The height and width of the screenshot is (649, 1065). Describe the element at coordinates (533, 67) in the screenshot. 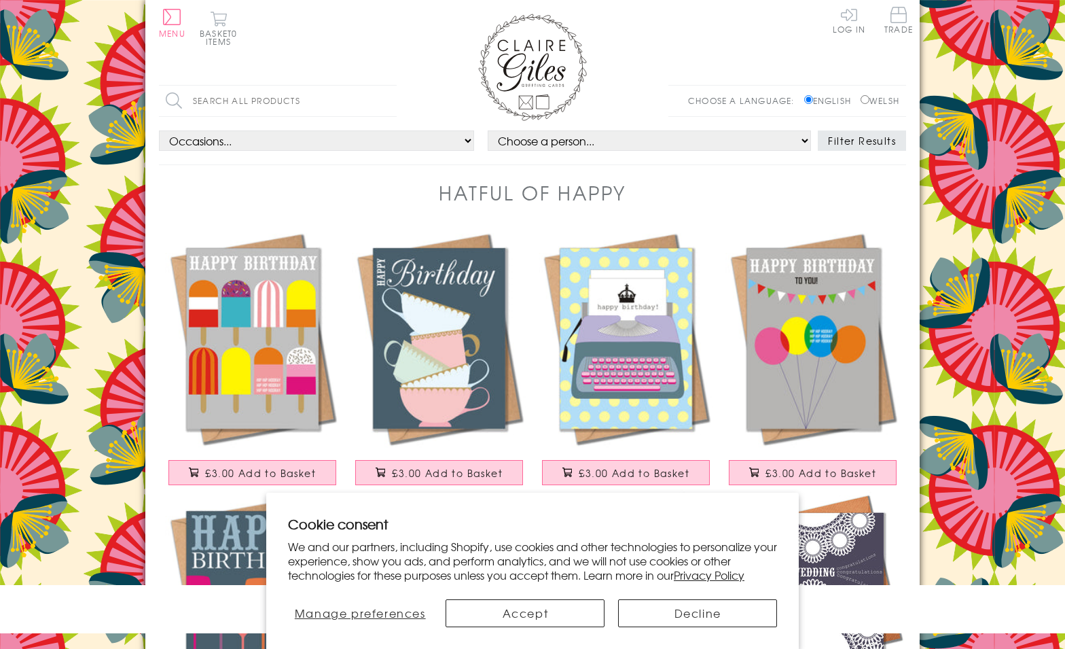

I see `img: Claire Giles Greetings Cards` at that location.